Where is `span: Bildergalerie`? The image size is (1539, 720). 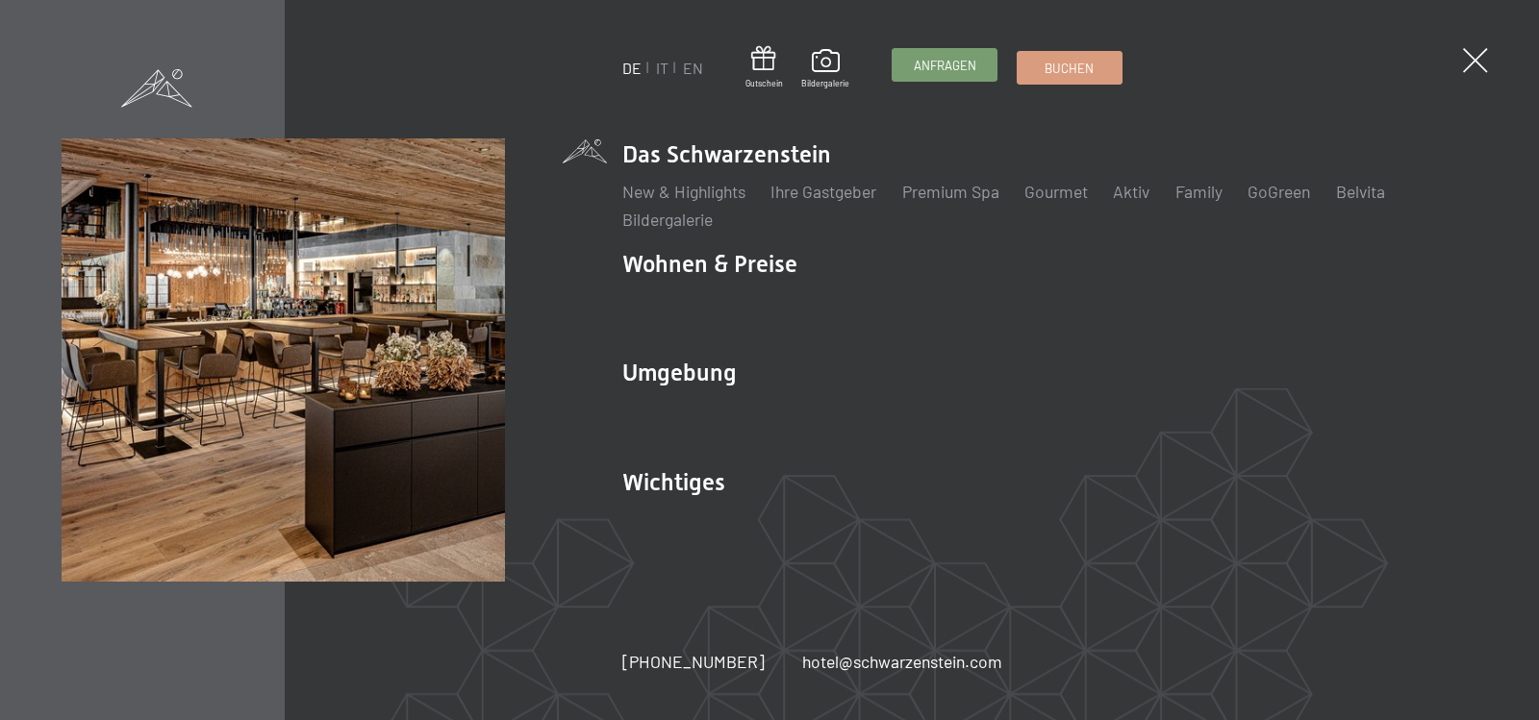
span: Bildergalerie is located at coordinates (825, 84).